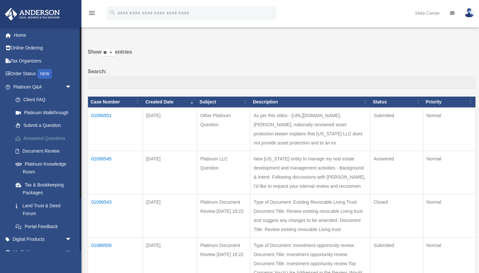 The width and height of the screenshot is (479, 273). What do you see at coordinates (223, 129) in the screenshot?
I see `td: Other Platinum Question` at bounding box center [223, 129].